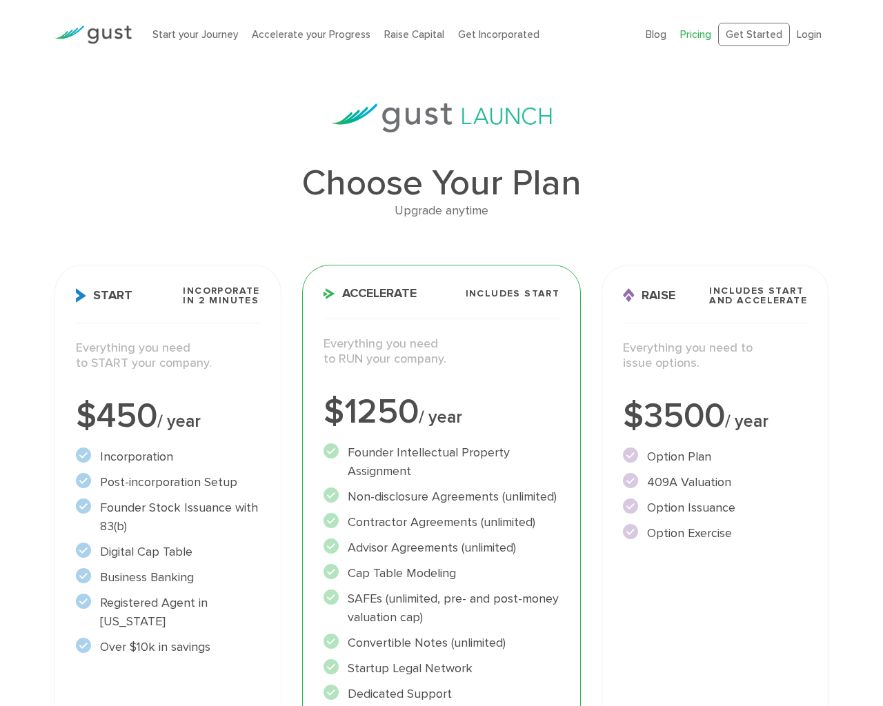 The height and width of the screenshot is (706, 883). What do you see at coordinates (441, 462) in the screenshot?
I see `li: Founder Intellectual Property Assignment` at bounding box center [441, 462].